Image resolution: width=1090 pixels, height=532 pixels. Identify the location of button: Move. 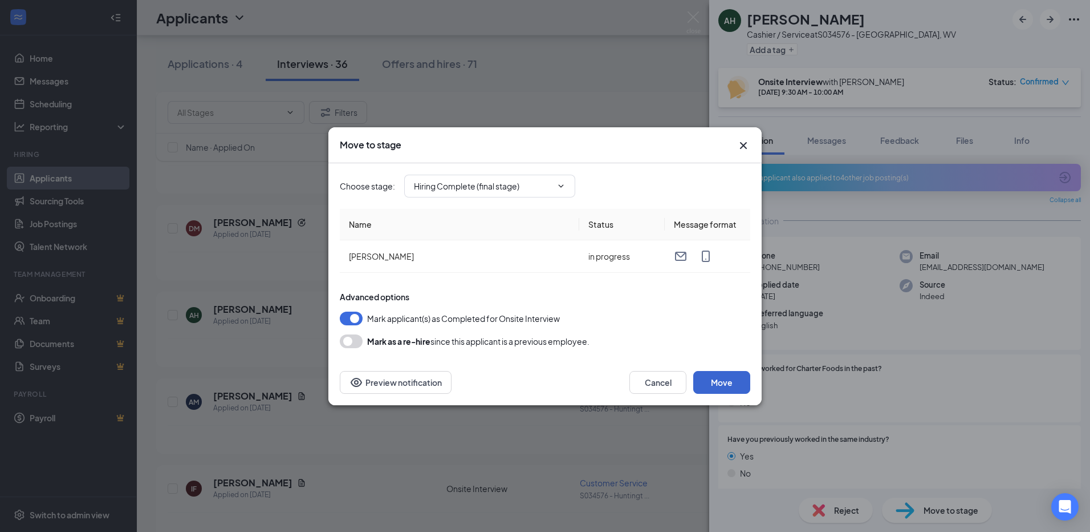
(722, 382).